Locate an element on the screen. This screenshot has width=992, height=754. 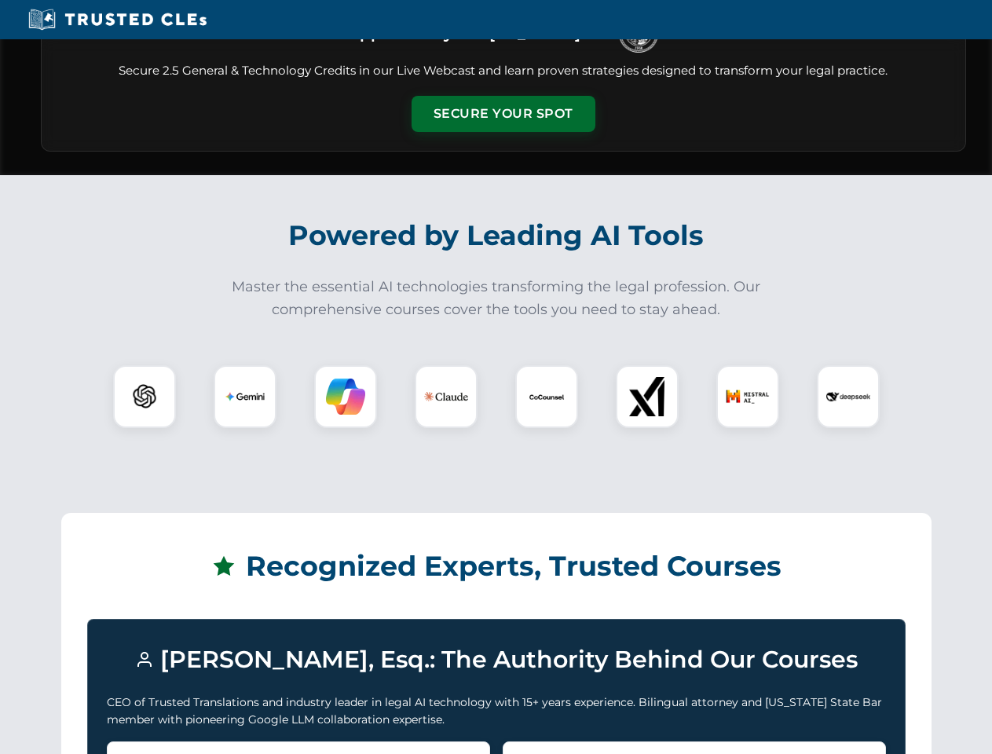
div: ChatGPT is located at coordinates (144, 396).